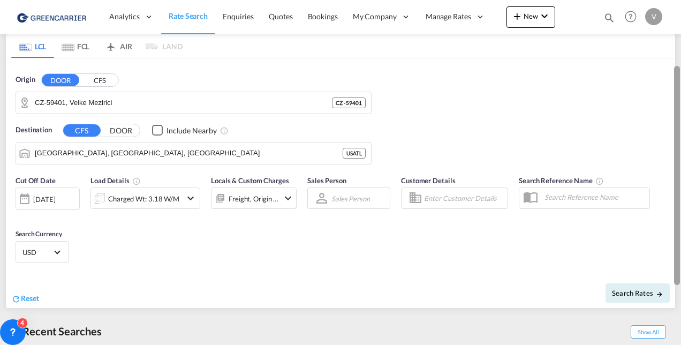 This screenshot has height=345, width=681. I want to click on md-tab-item: LCL, so click(33, 46).